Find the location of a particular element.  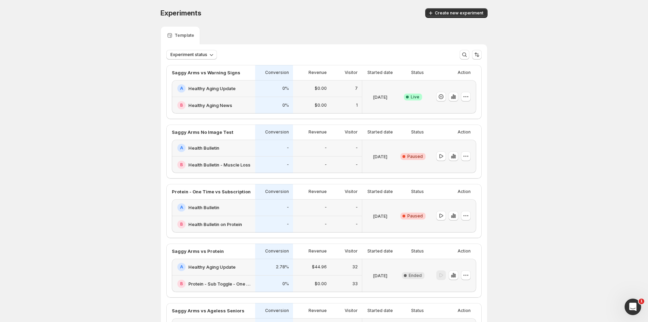

span: Create new experiment is located at coordinates (459, 13).